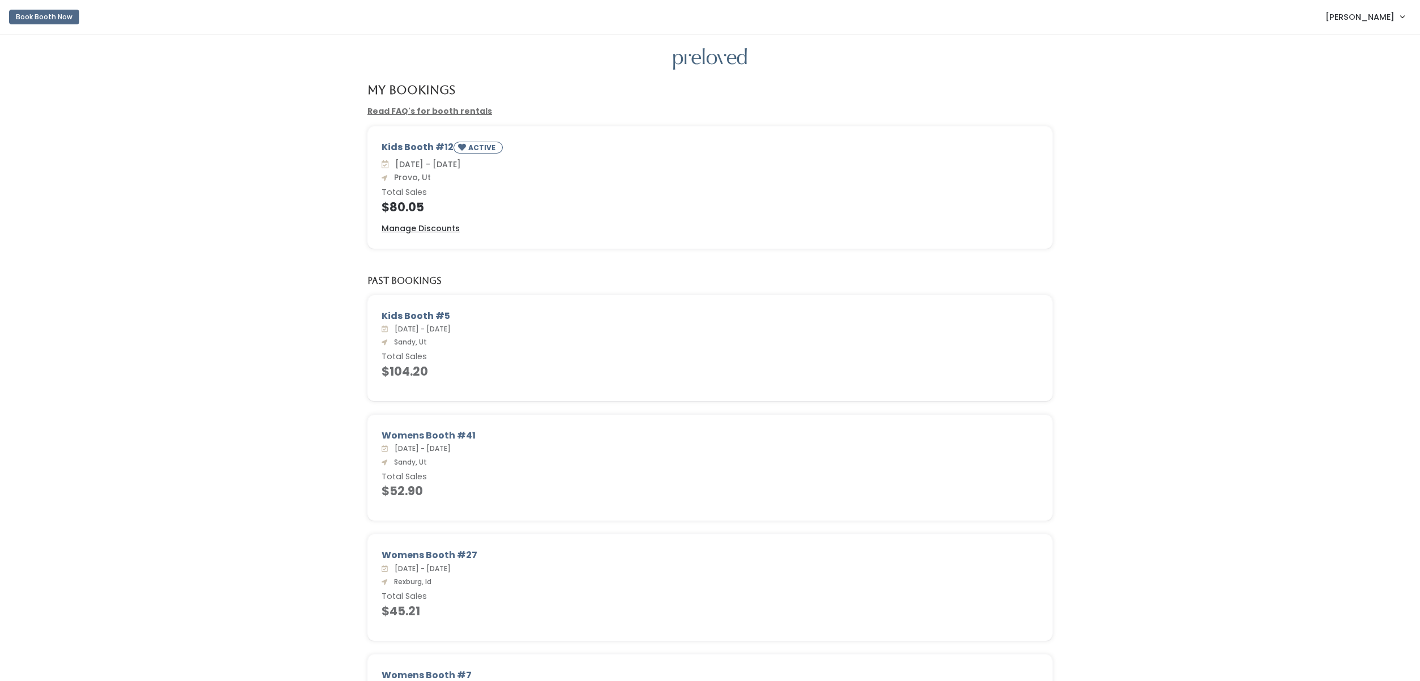  What do you see at coordinates (710, 435) in the screenshot?
I see `div: Womens Booth #41` at bounding box center [710, 435].